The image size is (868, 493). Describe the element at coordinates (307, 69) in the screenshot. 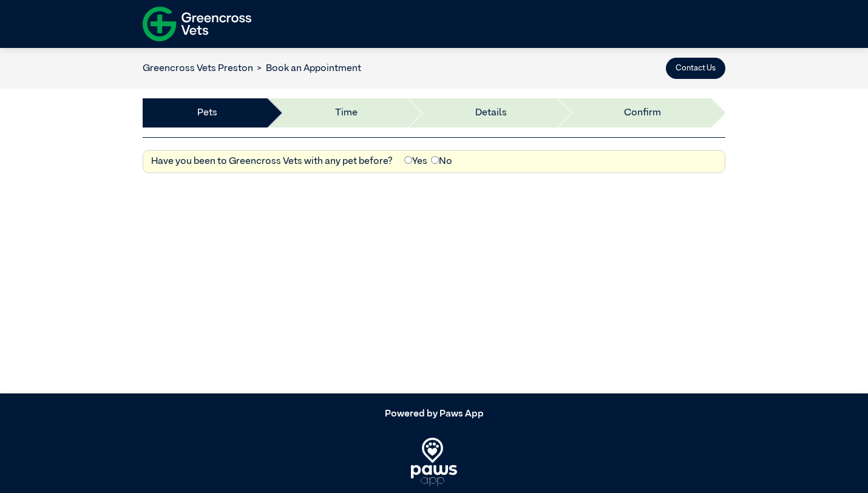

I see `li: Book an Appointment` at that location.